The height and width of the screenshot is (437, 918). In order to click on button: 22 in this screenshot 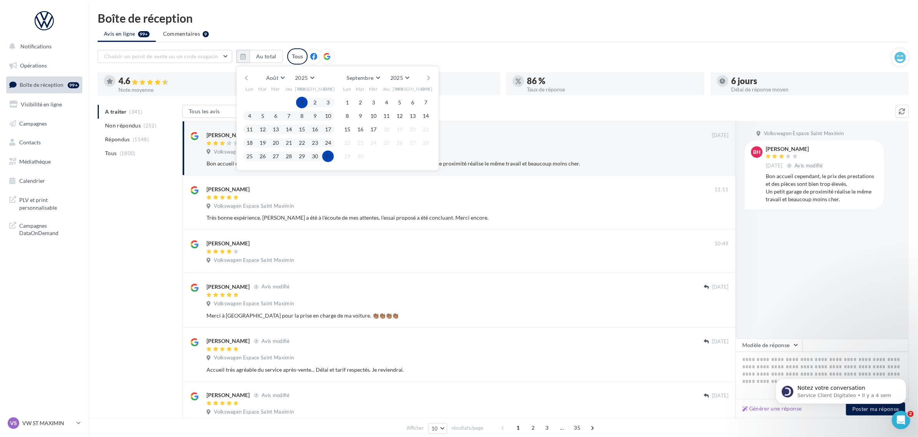, I will do `click(302, 143)`.